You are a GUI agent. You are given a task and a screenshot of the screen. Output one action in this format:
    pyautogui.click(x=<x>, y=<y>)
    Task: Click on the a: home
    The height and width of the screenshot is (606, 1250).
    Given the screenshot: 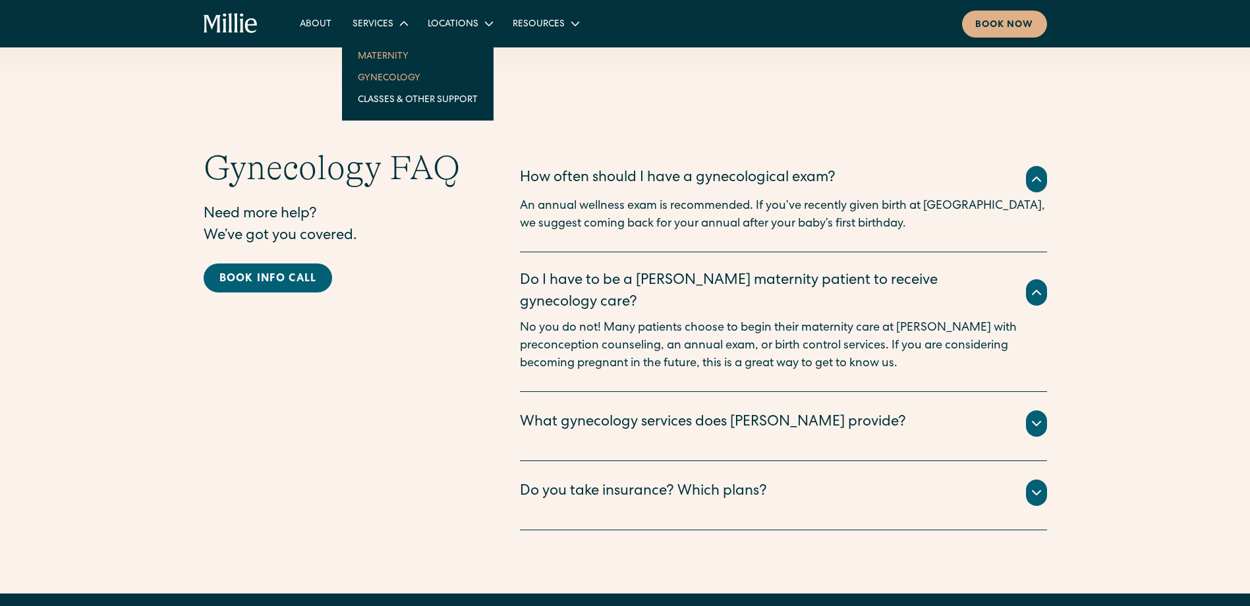 What is the action you would take?
    pyautogui.click(x=231, y=24)
    